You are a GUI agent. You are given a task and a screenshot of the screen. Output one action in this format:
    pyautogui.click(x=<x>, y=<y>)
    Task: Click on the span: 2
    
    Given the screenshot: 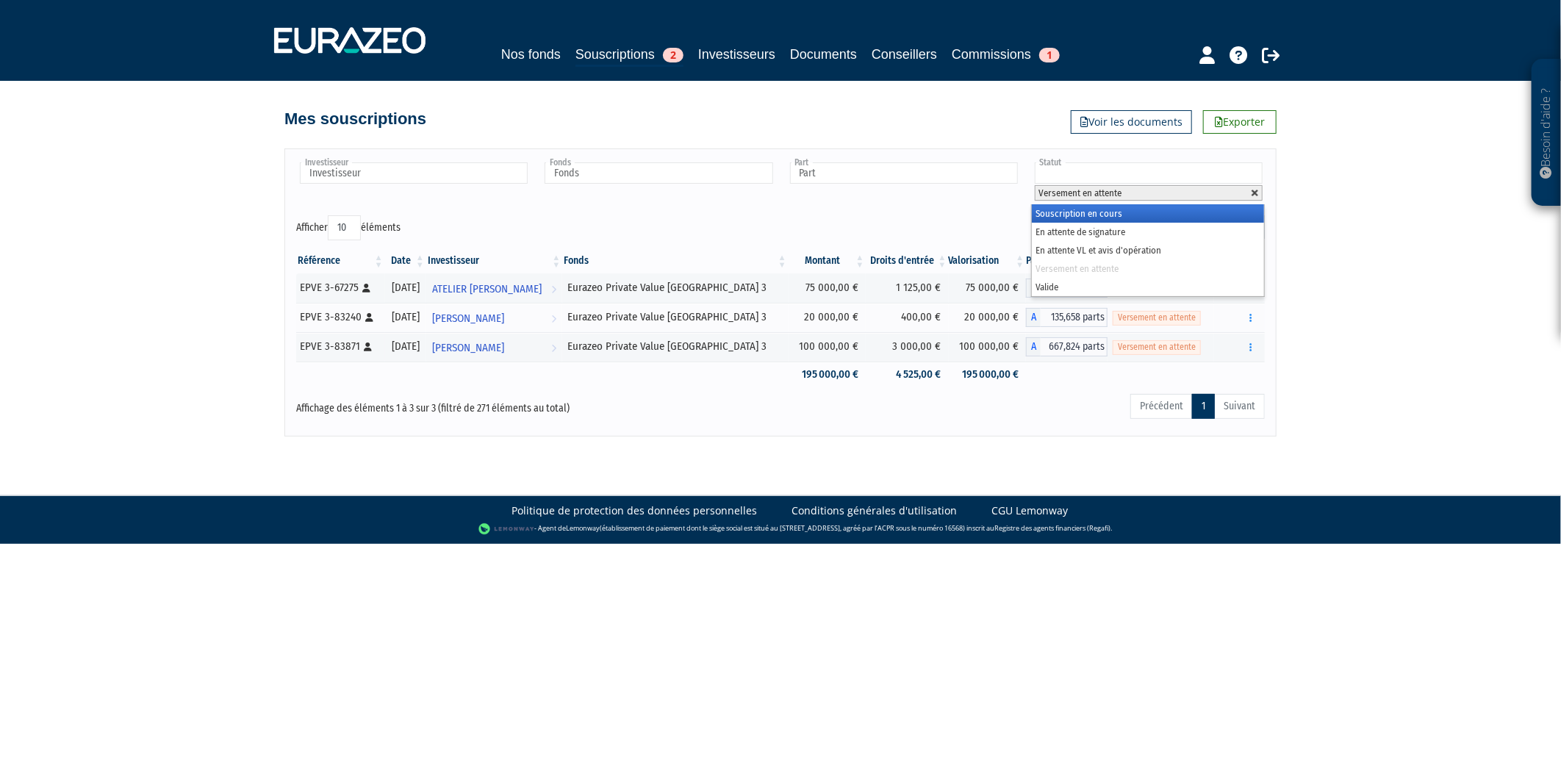 What is the action you would take?
    pyautogui.click(x=673, y=55)
    